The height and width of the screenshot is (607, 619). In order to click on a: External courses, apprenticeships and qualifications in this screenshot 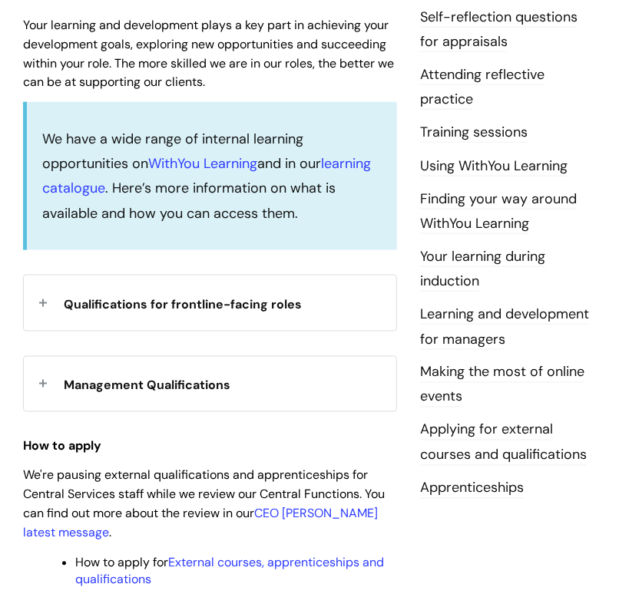, I will do `click(230, 571)`.